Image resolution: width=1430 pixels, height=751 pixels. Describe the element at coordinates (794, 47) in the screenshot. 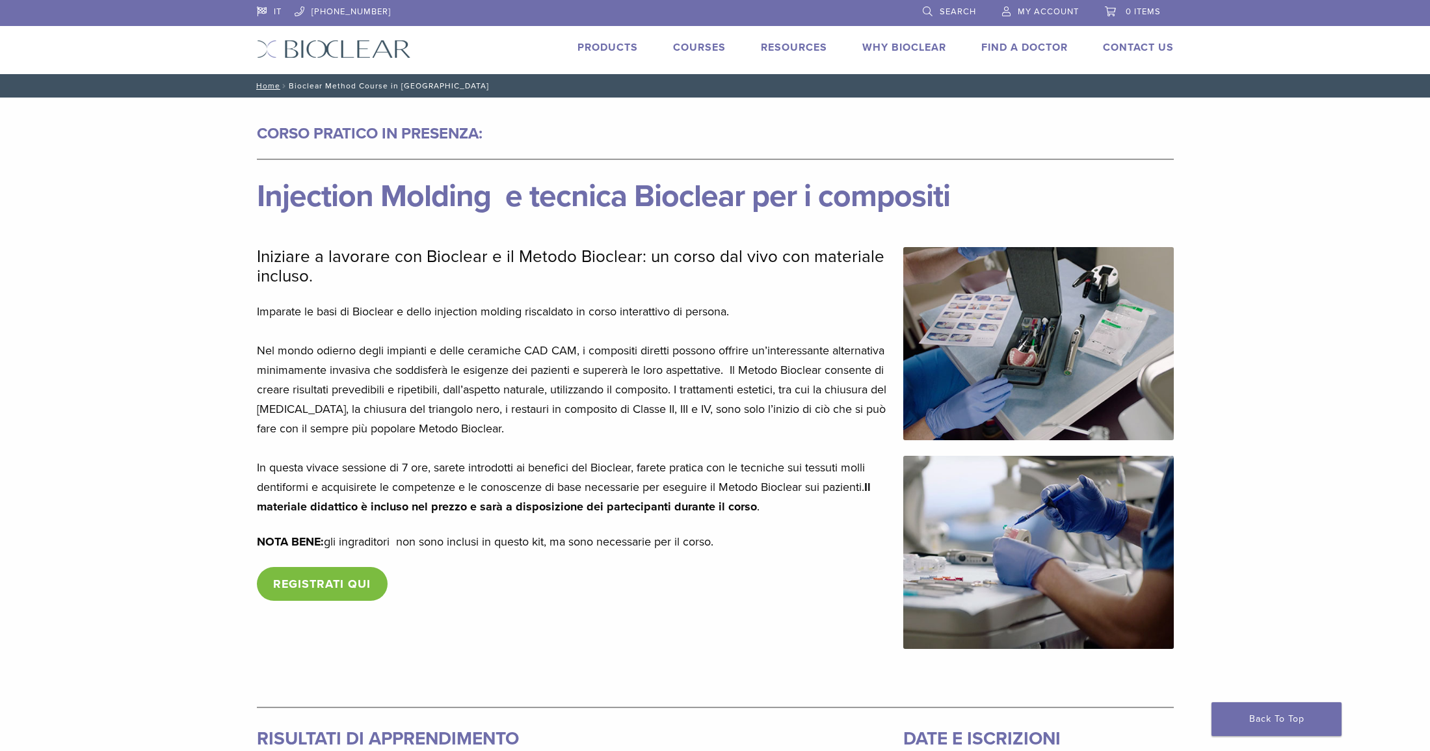

I see `a: Resources` at that location.